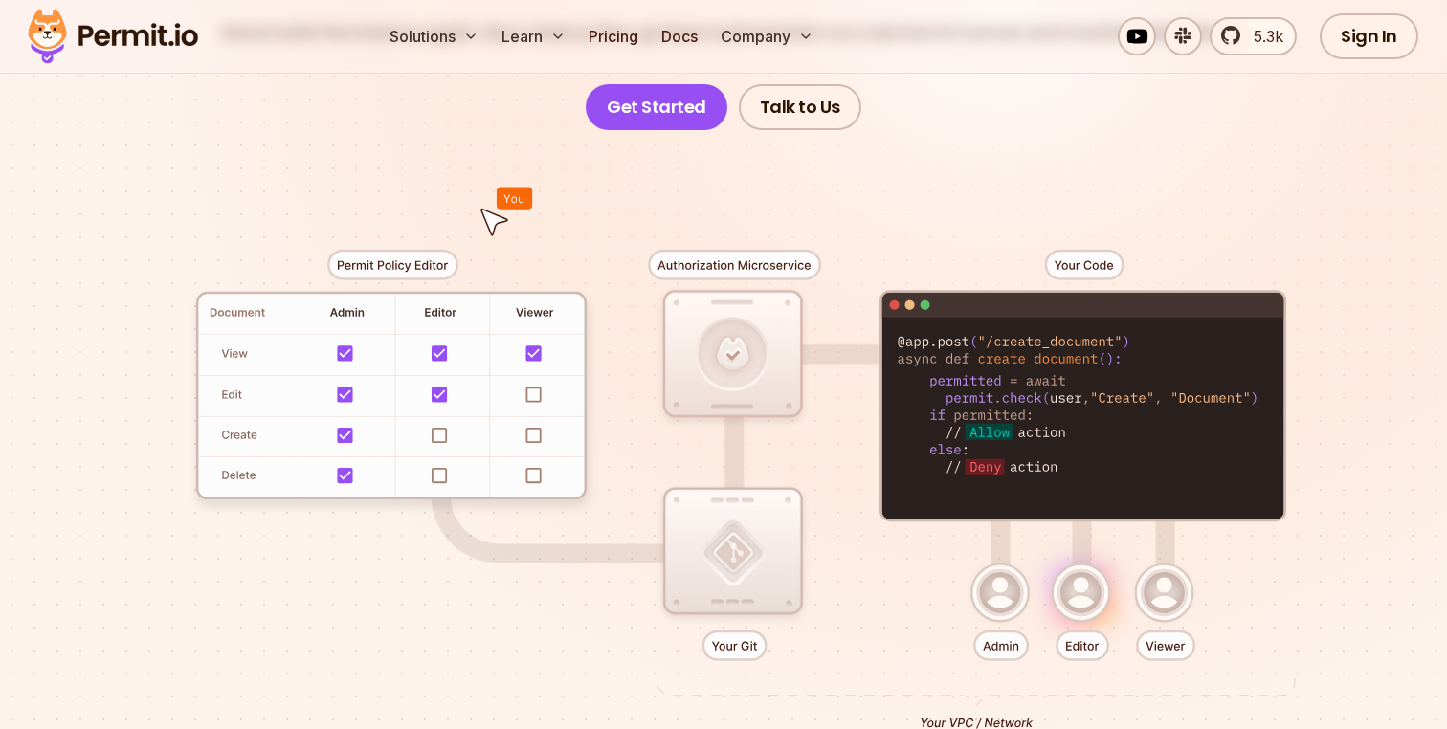 Image resolution: width=1447 pixels, height=729 pixels. What do you see at coordinates (657, 107) in the screenshot?
I see `a: Get Started` at bounding box center [657, 107].